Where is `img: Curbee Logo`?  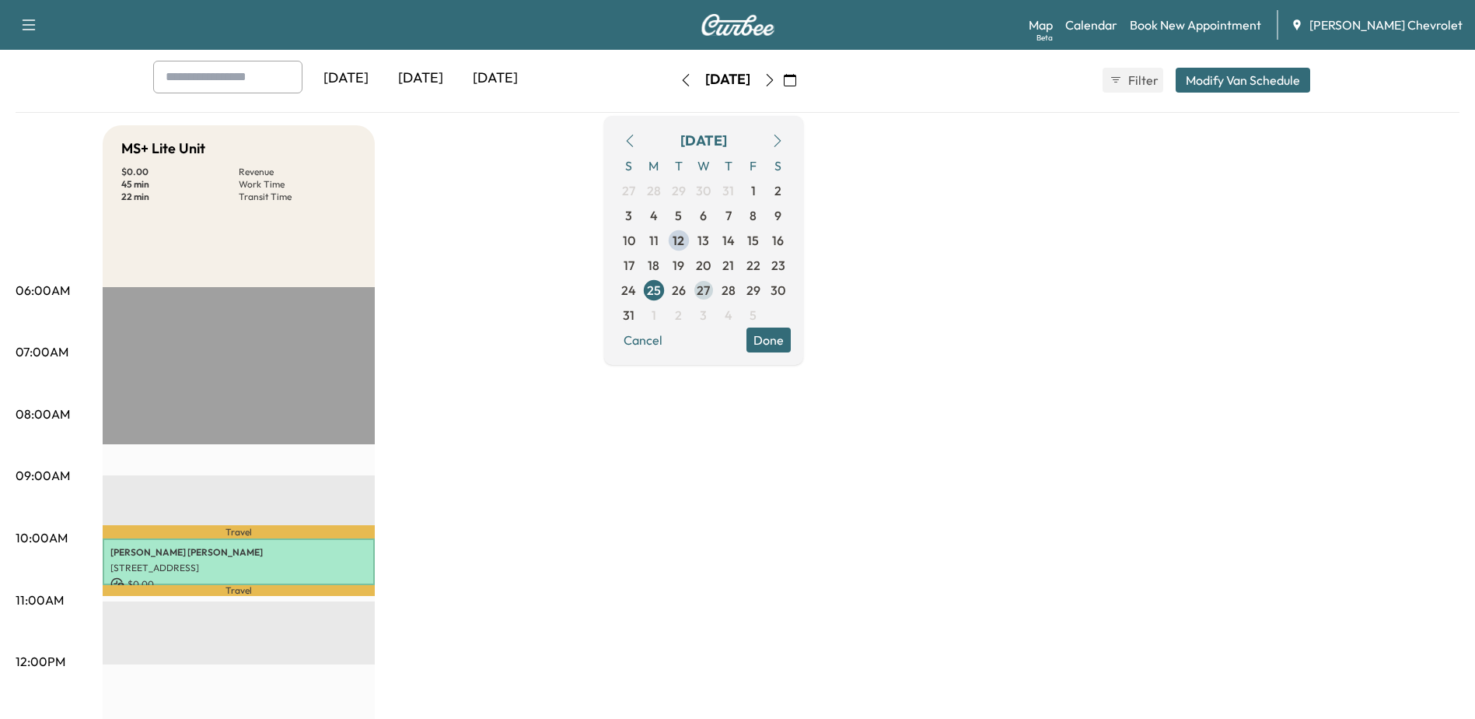
img: Curbee Logo is located at coordinates (738, 25).